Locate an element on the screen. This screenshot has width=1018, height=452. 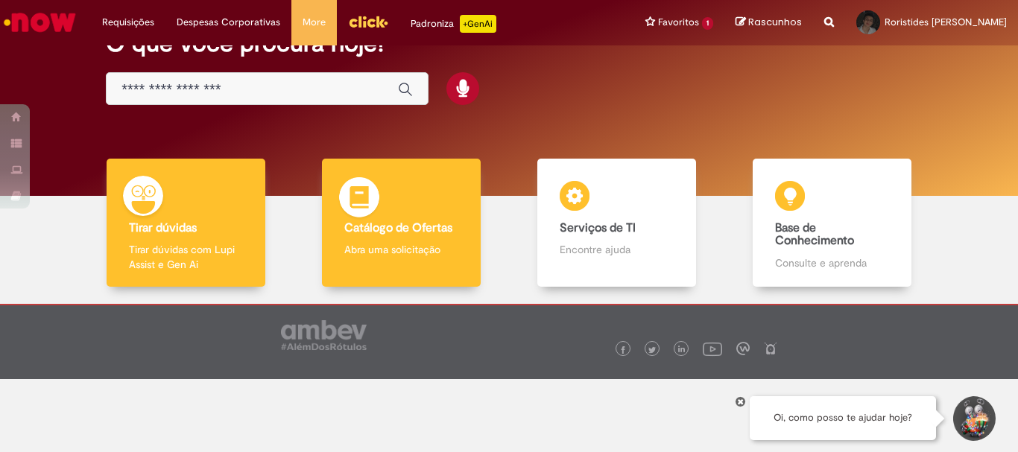
p: Abra uma solicitação is located at coordinates (401, 250).